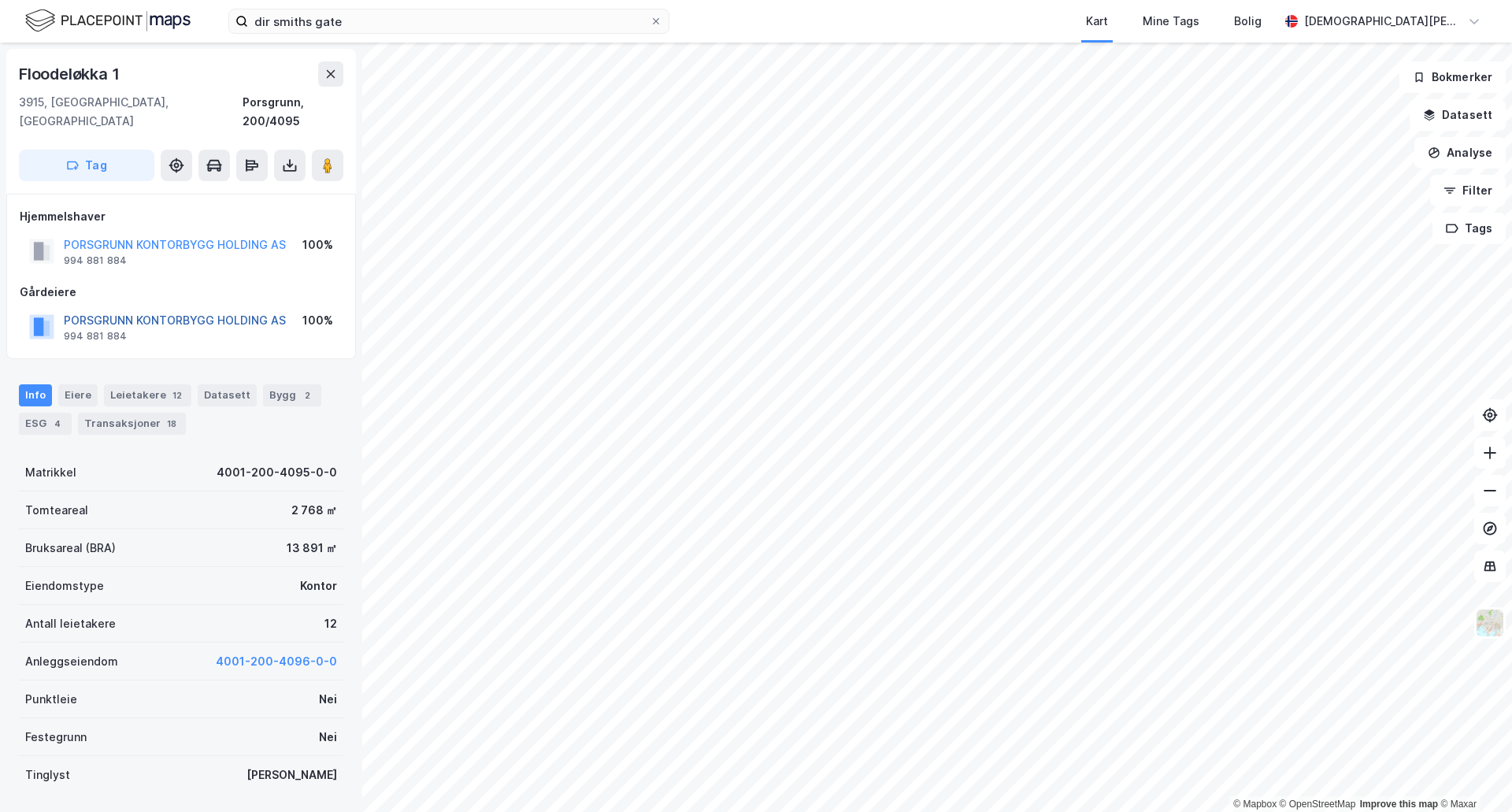  What do you see at coordinates (276, 473) in the screenshot?
I see `div: 4001-200-4095-0-0` at bounding box center [276, 473].